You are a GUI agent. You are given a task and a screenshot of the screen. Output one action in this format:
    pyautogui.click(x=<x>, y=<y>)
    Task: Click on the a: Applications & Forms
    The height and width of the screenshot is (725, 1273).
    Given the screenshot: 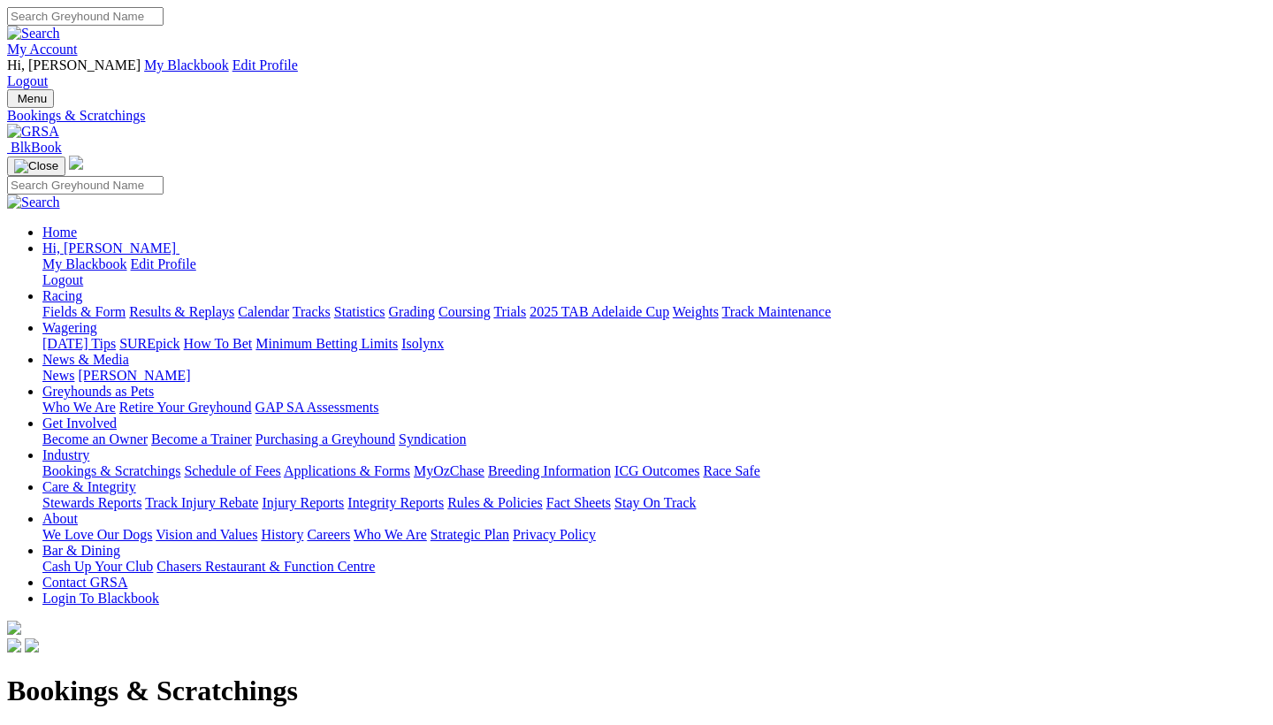 What is the action you would take?
    pyautogui.click(x=346, y=470)
    